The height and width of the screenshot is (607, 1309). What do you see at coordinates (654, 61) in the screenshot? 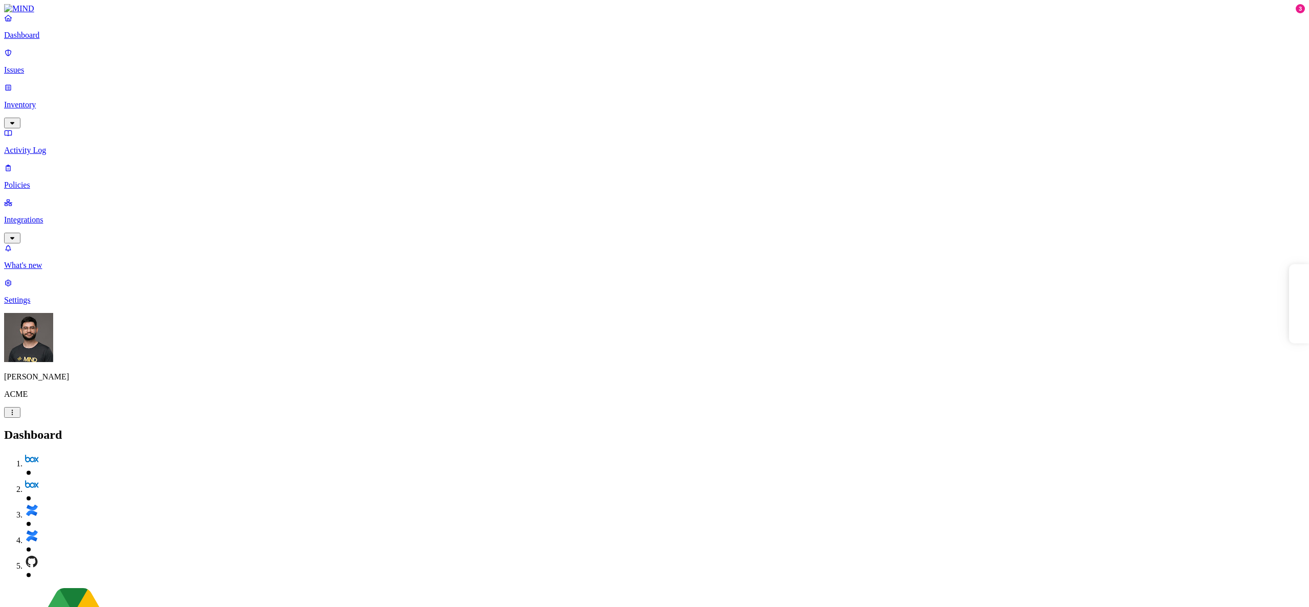
I see `a: Issues` at bounding box center [654, 61].